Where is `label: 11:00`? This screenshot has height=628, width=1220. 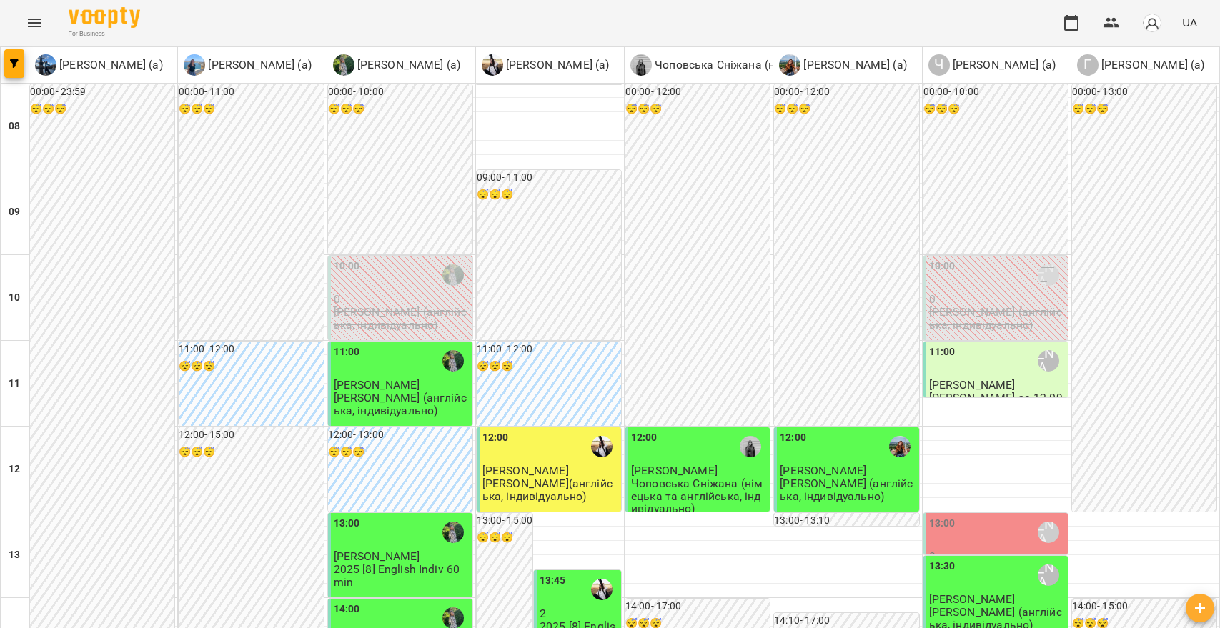
label: 11:00 is located at coordinates (942, 352).